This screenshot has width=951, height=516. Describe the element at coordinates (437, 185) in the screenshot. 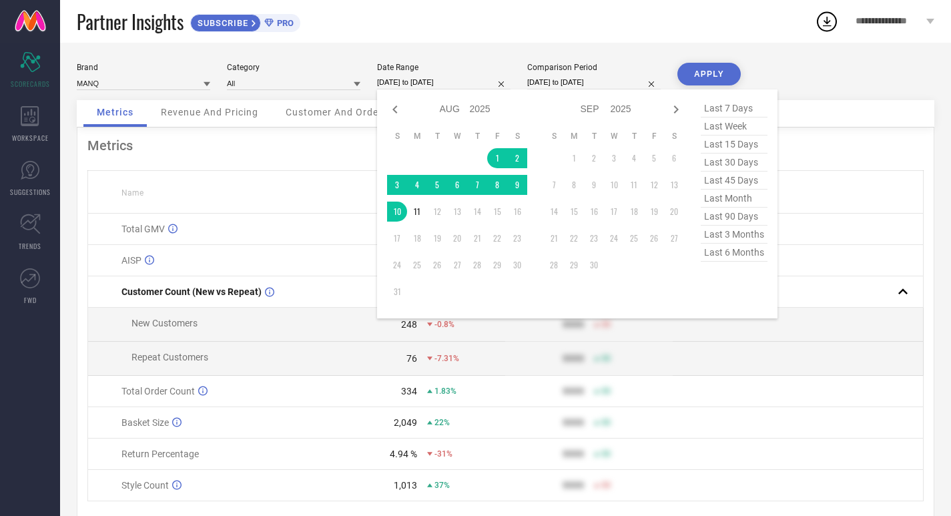

I see `td: Tue Aug 05 2025` at that location.